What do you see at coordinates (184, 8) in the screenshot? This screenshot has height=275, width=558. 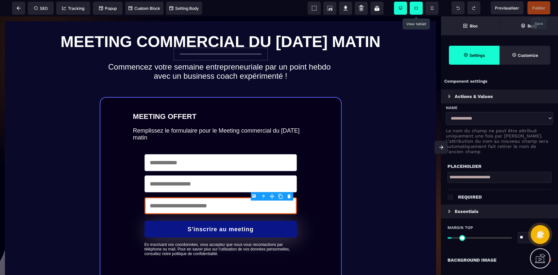 I see `span: Setting Body` at bounding box center [184, 8].